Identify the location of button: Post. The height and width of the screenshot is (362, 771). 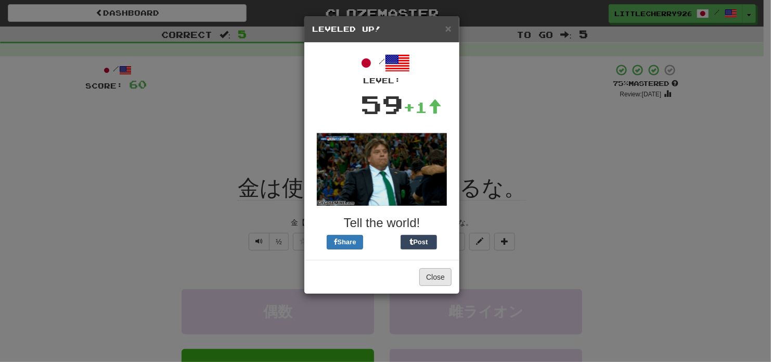
(419, 242).